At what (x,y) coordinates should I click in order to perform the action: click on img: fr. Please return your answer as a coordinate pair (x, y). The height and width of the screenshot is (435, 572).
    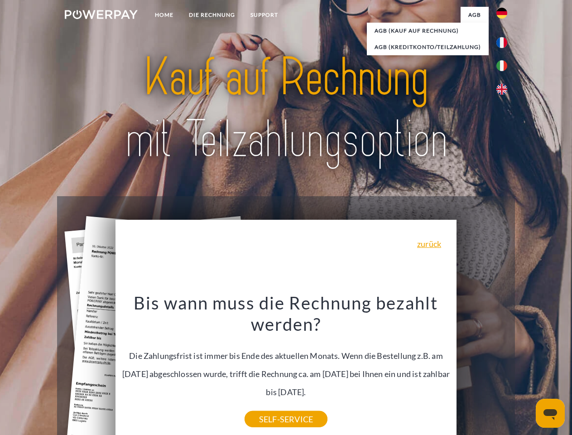
    Looking at the image, I should click on (502, 43).